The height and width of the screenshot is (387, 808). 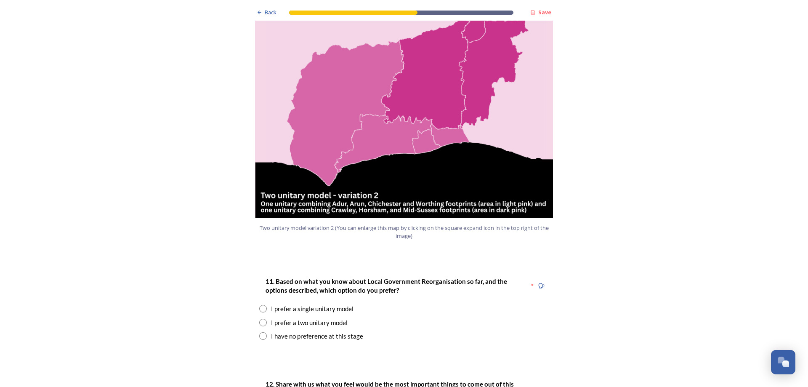 What do you see at coordinates (404, 232) in the screenshot?
I see `span: Two unitary model variation 2 (You can enlarge this map by clicking on the square expand icon in ...` at bounding box center [404, 232].